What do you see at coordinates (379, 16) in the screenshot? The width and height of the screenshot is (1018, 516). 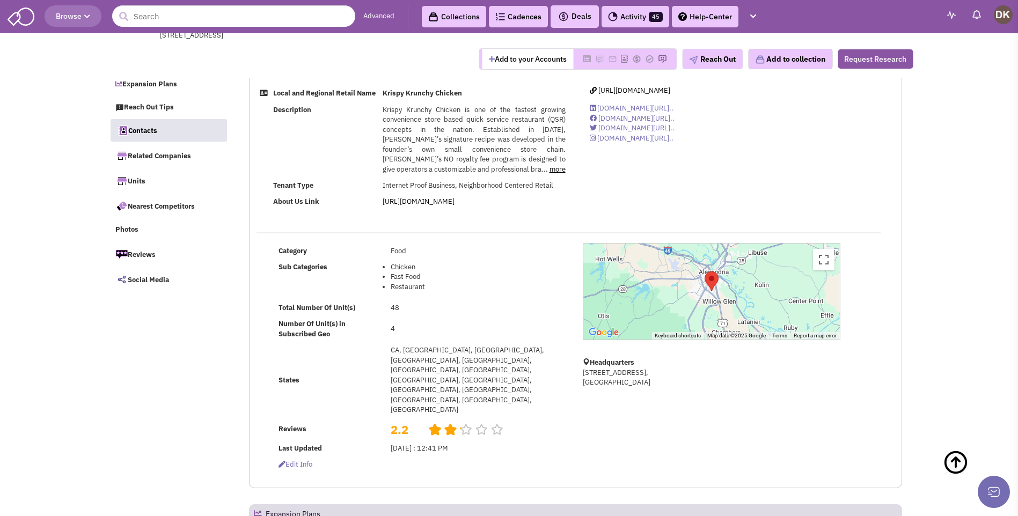 I see `a: Advanced` at bounding box center [379, 16].